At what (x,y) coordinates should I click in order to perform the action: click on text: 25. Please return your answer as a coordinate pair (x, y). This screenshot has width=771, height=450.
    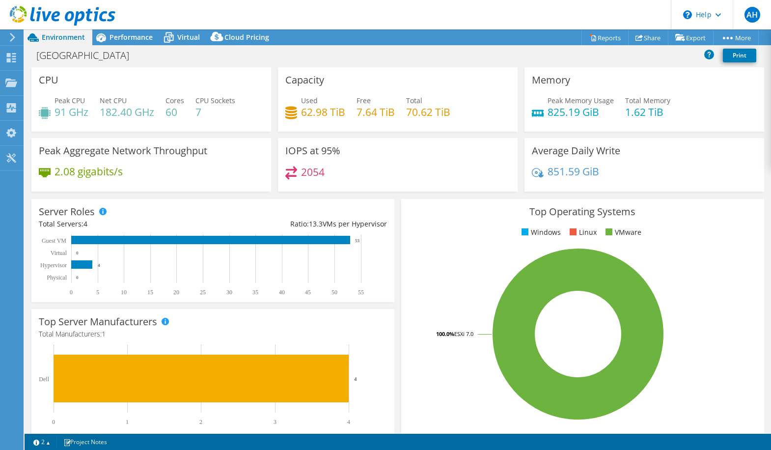
    Looking at the image, I should click on (203, 292).